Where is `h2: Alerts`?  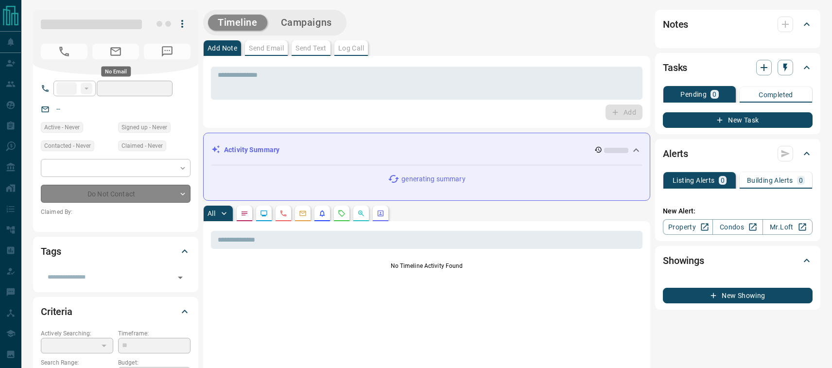
h2: Alerts is located at coordinates (675, 153).